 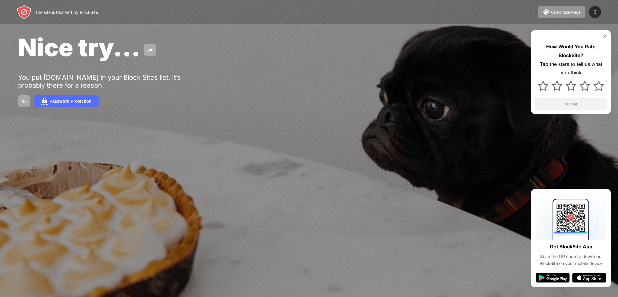 I want to click on div: Password Protection, so click(x=70, y=101).